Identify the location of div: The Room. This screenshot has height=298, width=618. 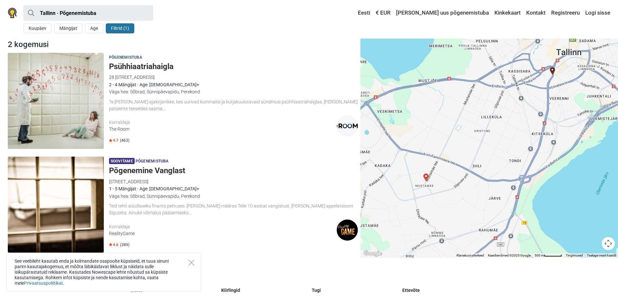
(223, 129).